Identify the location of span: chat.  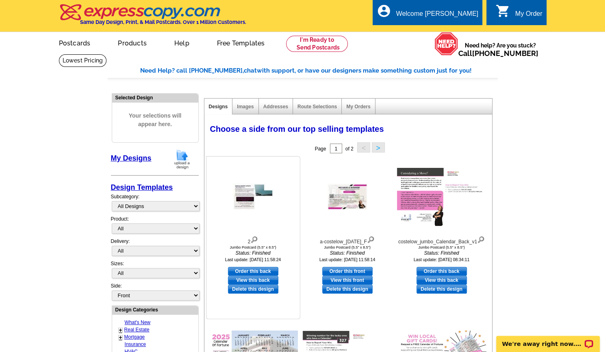
(250, 71).